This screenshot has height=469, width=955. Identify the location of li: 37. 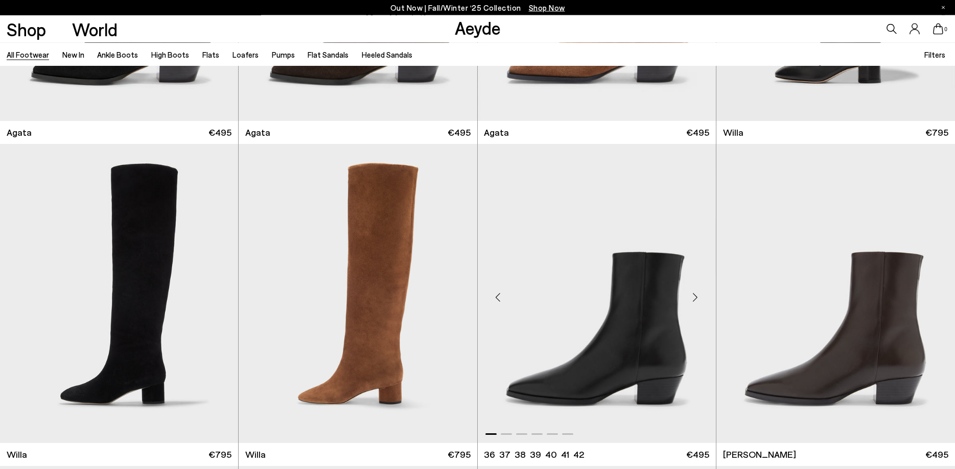
(505, 455).